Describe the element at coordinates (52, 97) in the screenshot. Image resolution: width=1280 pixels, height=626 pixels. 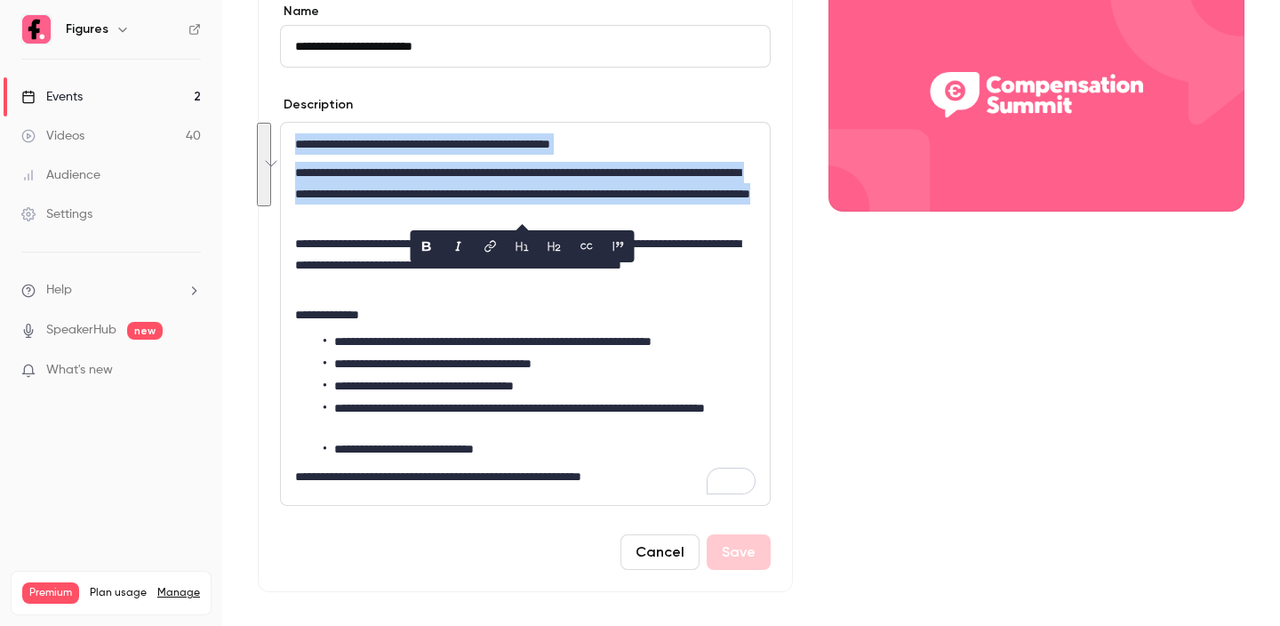
I see `div: Events` at that location.